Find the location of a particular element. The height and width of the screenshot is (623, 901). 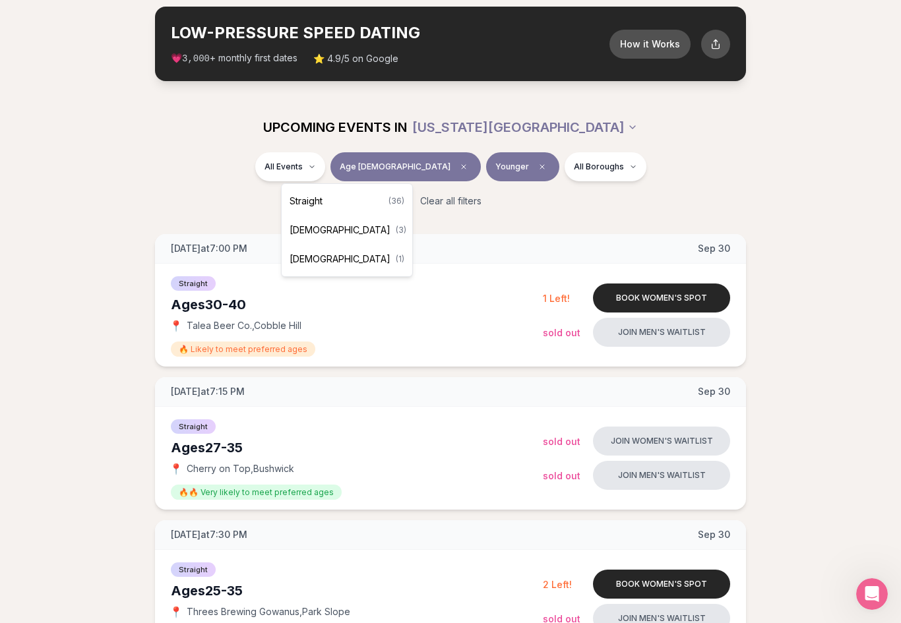

span: ( 3 ) is located at coordinates (401, 230).